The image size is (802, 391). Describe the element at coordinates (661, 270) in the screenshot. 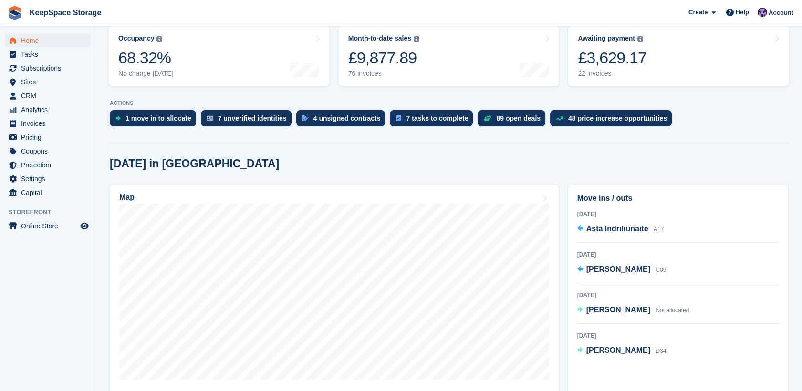

I see `span: C09` at that location.